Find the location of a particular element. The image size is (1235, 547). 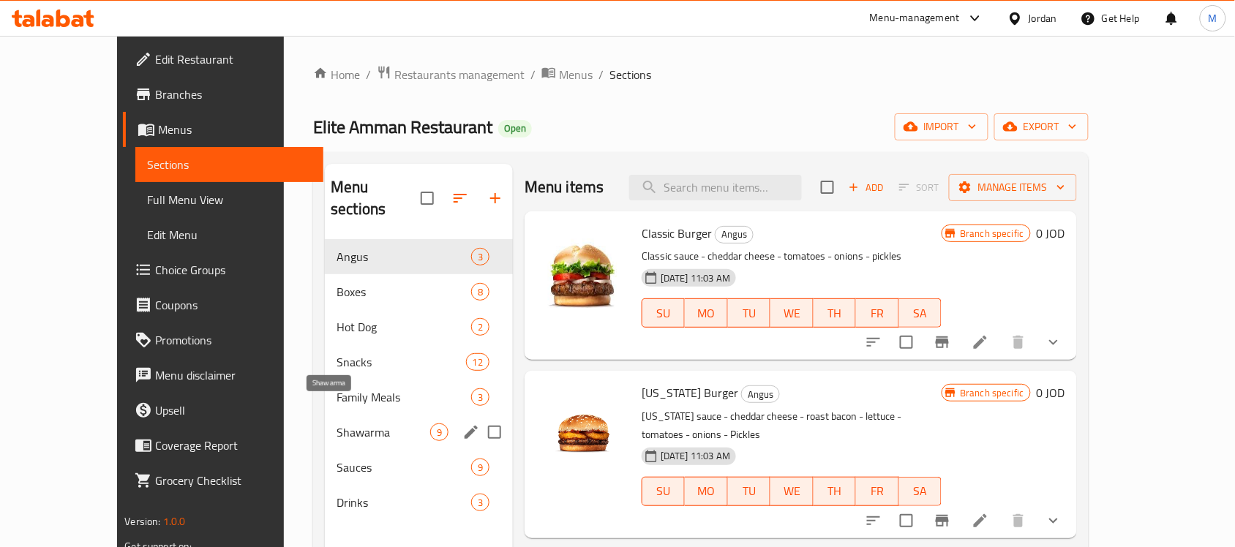

button: Branch-specific-item is located at coordinates (942, 521).